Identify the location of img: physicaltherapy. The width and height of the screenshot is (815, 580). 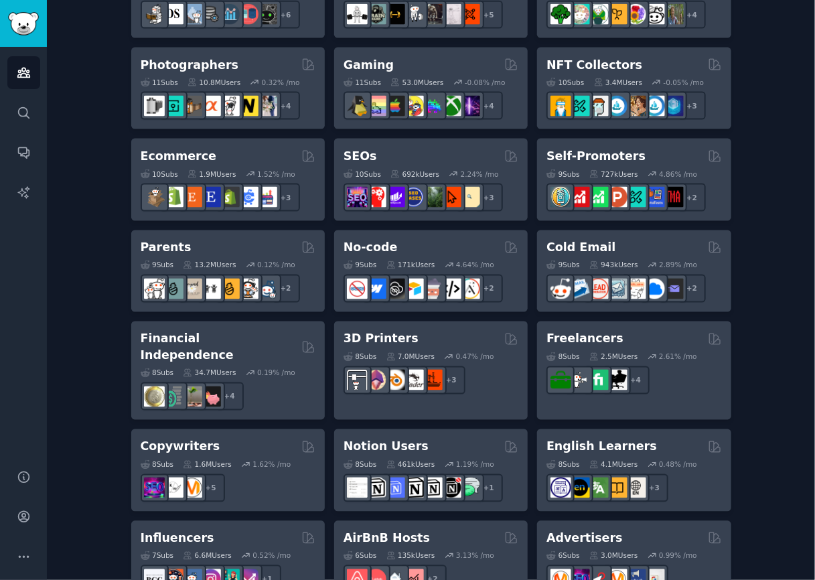
(451, 14).